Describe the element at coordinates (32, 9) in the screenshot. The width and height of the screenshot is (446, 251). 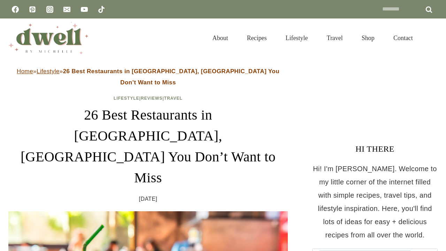
I see `a: Pinterest` at that location.